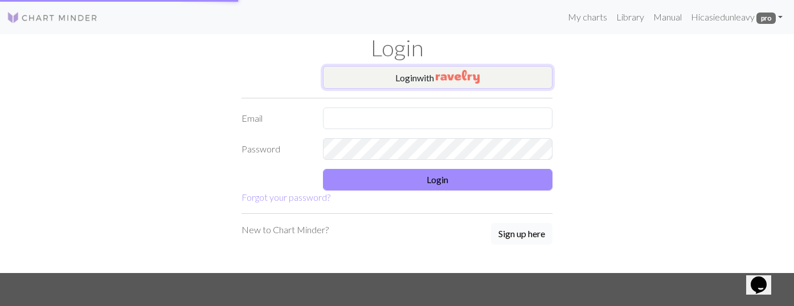 The image size is (794, 306). Describe the element at coordinates (630, 17) in the screenshot. I see `a: Library` at that location.